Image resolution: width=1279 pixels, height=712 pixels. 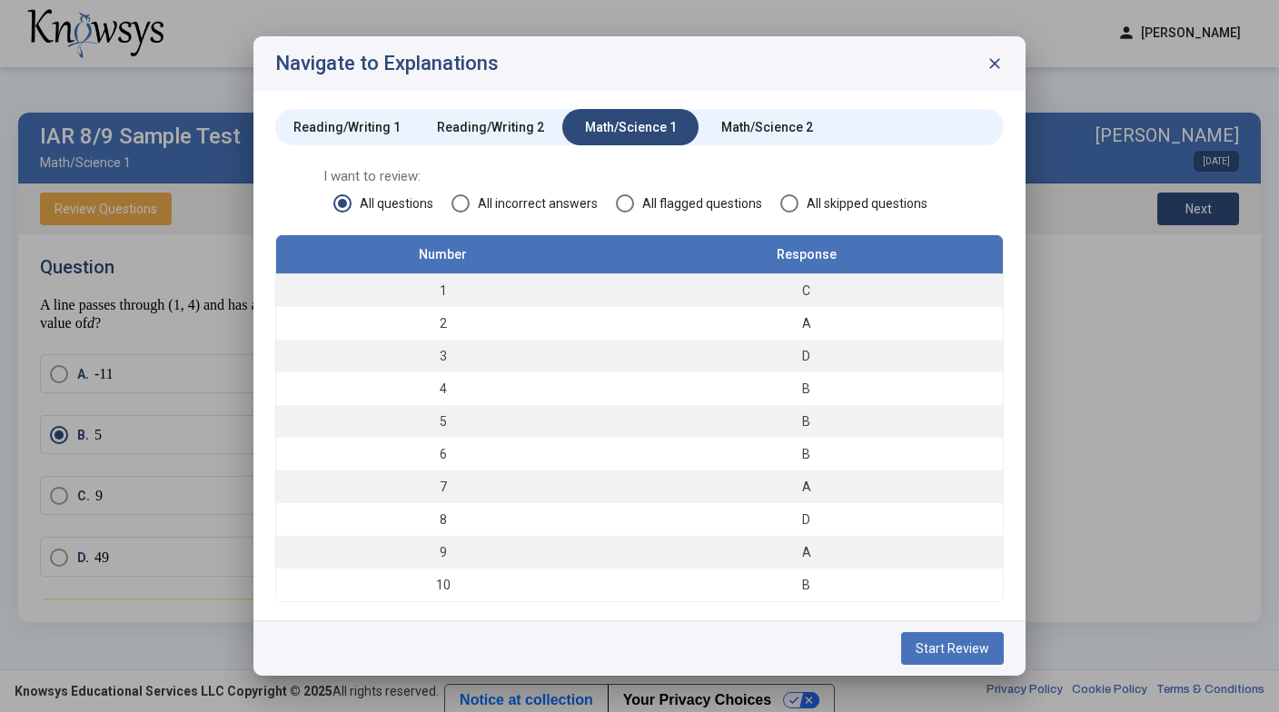 What do you see at coordinates (347, 127) in the screenshot?
I see `div: Reading/Writing 1` at bounding box center [347, 127].